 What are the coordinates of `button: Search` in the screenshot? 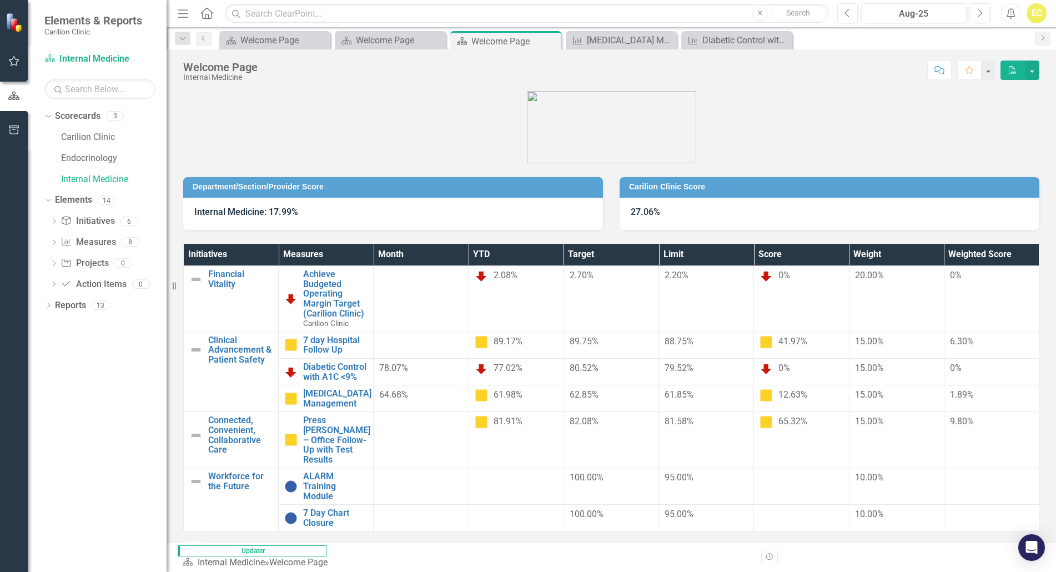 It's located at (799, 13).